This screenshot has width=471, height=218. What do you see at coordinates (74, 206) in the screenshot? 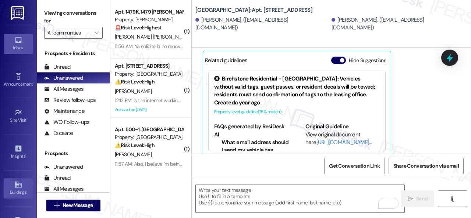
I see `button: New Message` at bounding box center [74, 206].